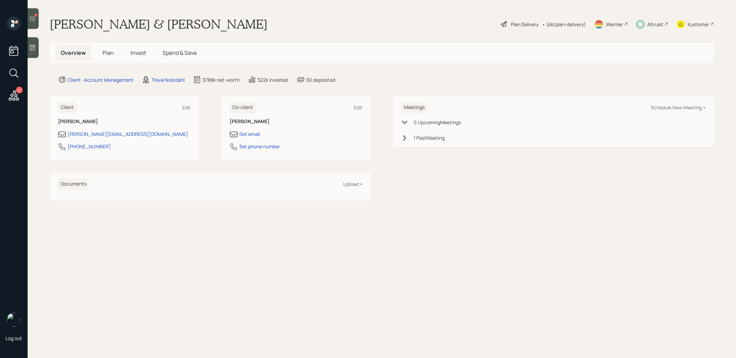 The height and width of the screenshot is (358, 736). What do you see at coordinates (655, 24) in the screenshot?
I see `div: Altruist` at bounding box center [655, 24].